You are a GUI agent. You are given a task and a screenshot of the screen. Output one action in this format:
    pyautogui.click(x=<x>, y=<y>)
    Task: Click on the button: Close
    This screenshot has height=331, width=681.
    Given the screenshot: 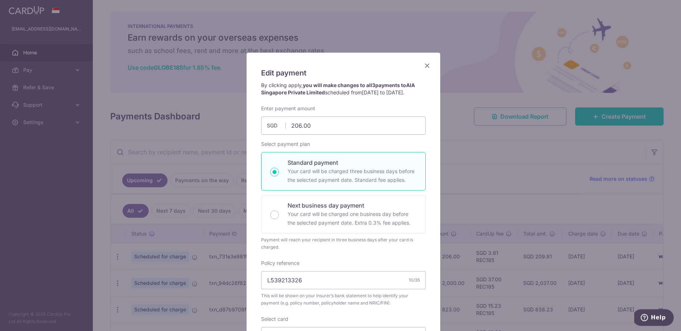 What is the action you would take?
    pyautogui.click(x=427, y=66)
    